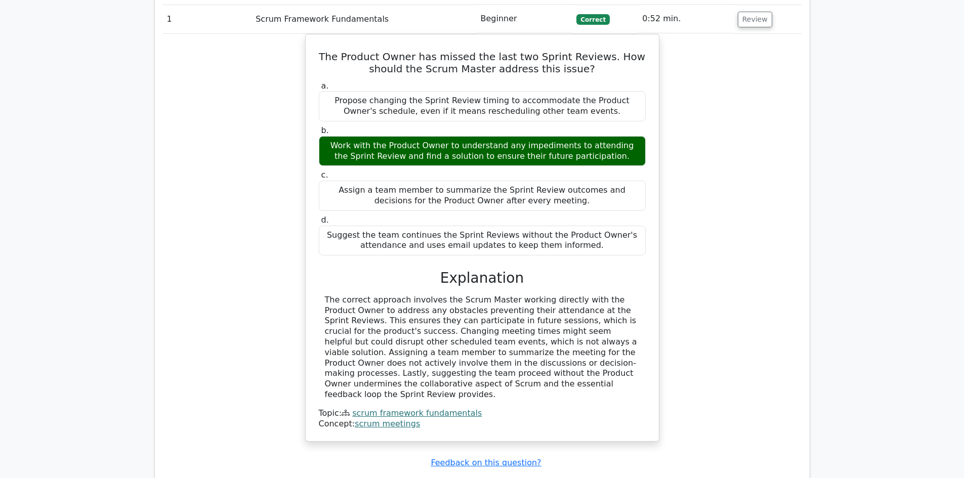  Describe the element at coordinates (525, 19) in the screenshot. I see `td: Beginner` at that location.